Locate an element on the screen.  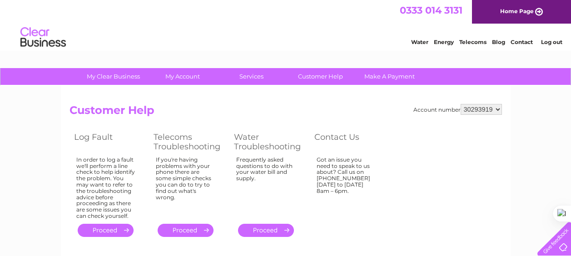
a: My Account is located at coordinates (182, 76).